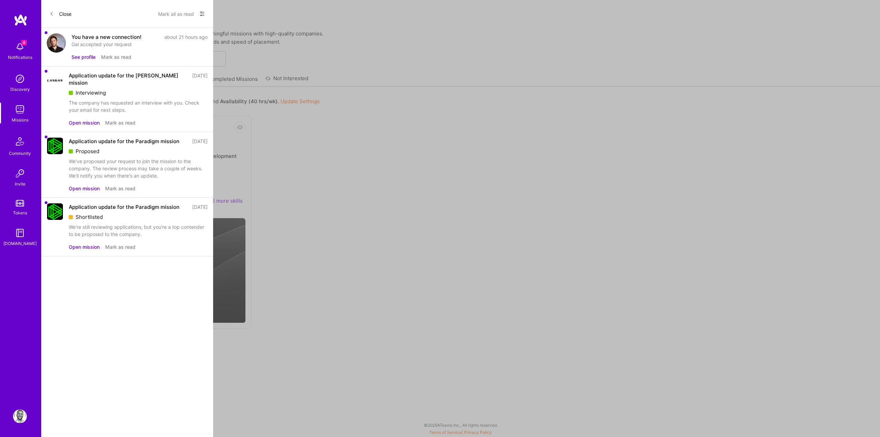 The height and width of the screenshot is (437, 880). Describe the element at coordinates (20, 184) in the screenshot. I see `div: Invite` at that location.